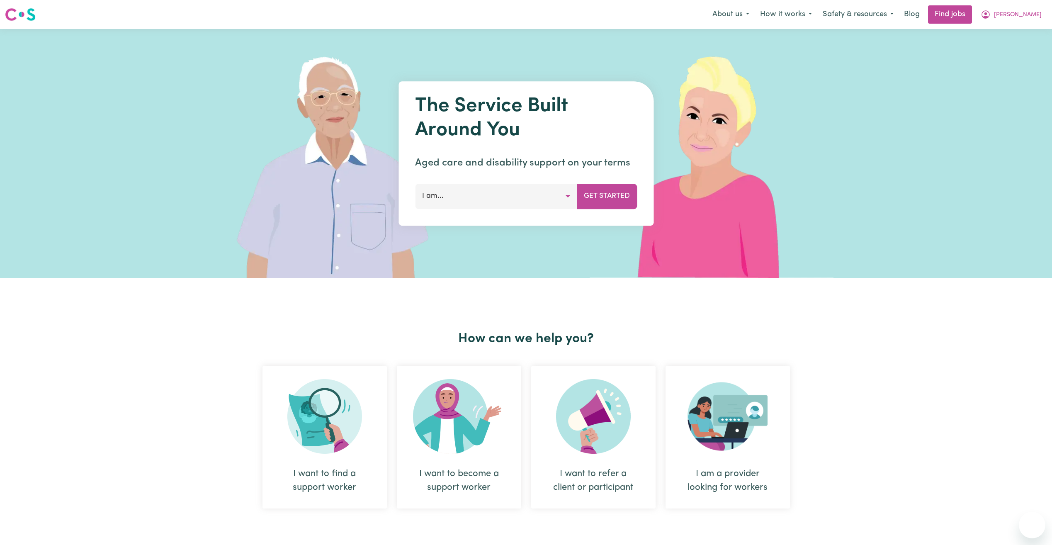 The width and height of the screenshot is (1052, 545). What do you see at coordinates (607, 196) in the screenshot?
I see `button: Get Started` at bounding box center [607, 196].